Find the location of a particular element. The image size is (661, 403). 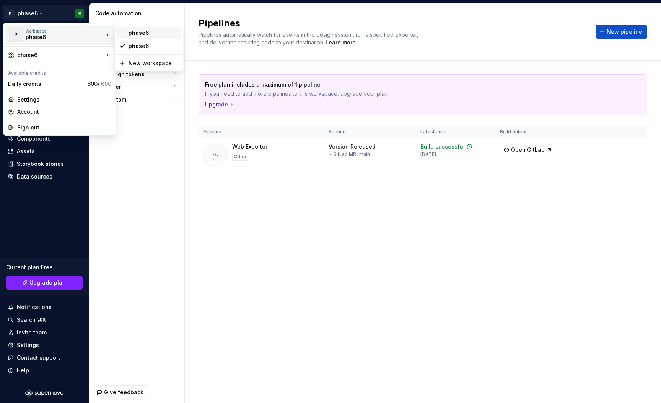

div: P is located at coordinates (16, 35).